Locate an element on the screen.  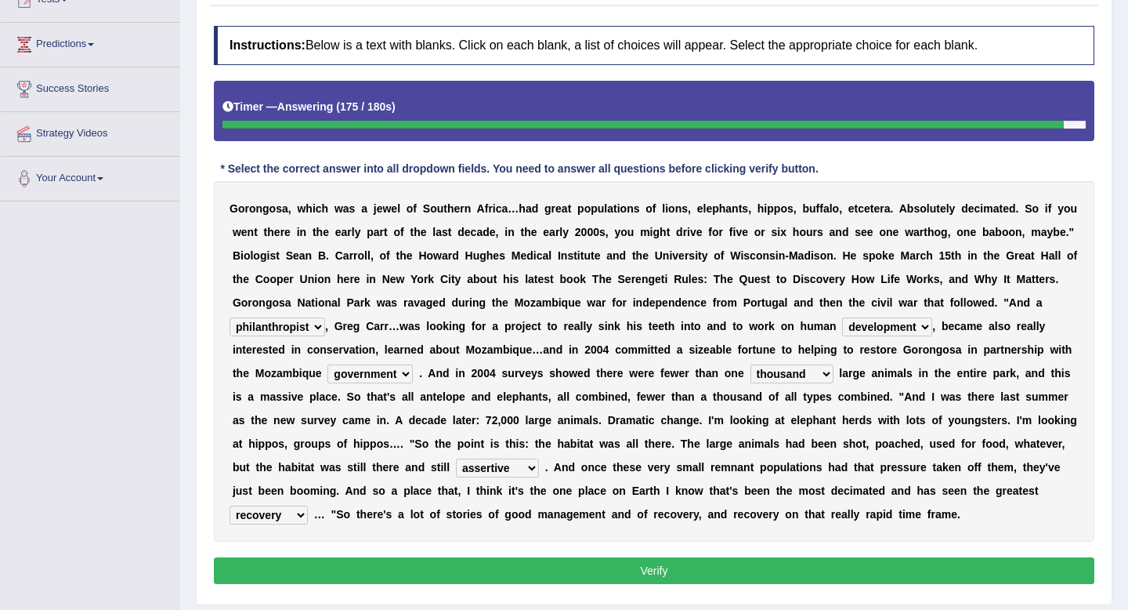
a: Your Account is located at coordinates (90, 176).